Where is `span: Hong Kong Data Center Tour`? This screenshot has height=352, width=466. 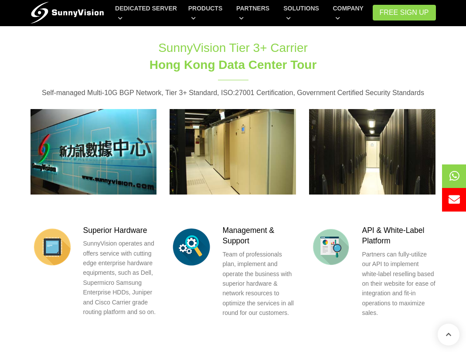 span: Hong Kong Data Center Tour is located at coordinates (233, 64).